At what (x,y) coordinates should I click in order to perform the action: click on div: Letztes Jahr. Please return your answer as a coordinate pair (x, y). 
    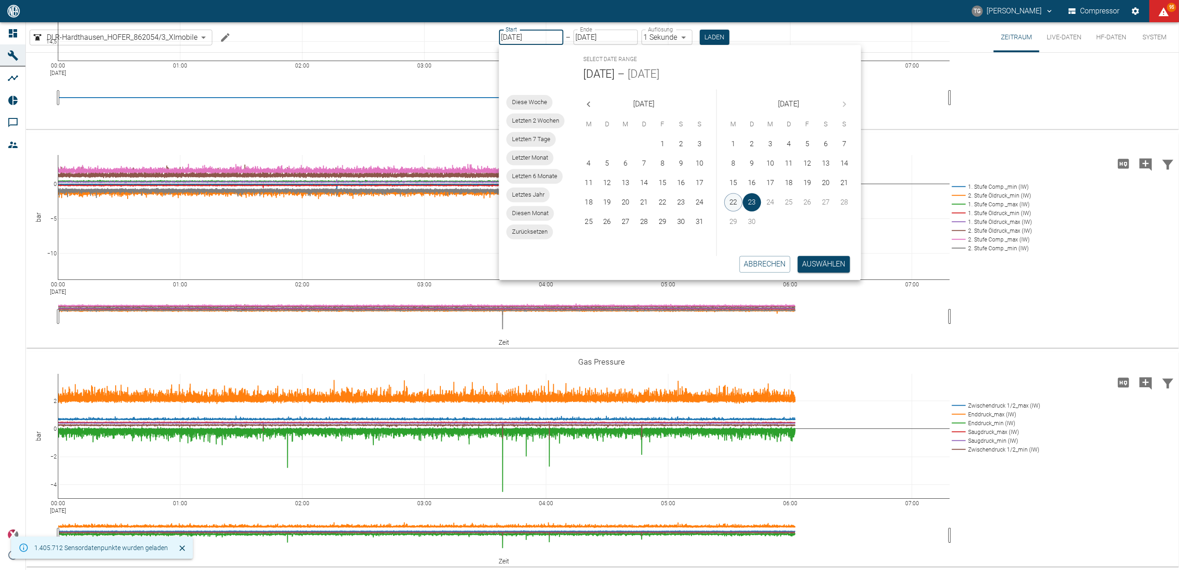
    Looking at the image, I should click on (528, 195).